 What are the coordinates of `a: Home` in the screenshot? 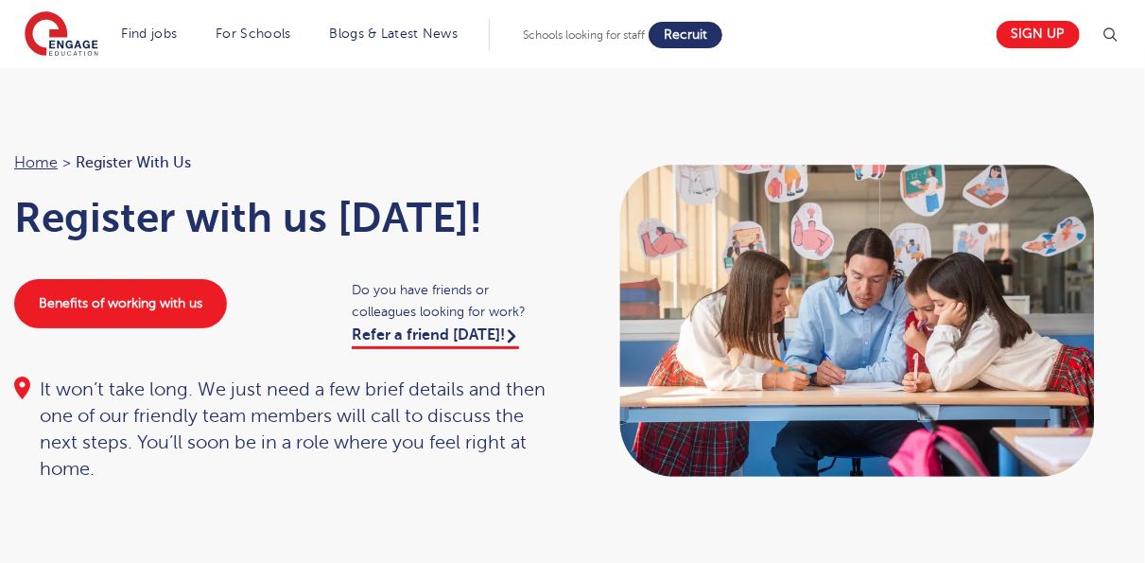 It's located at (36, 163).